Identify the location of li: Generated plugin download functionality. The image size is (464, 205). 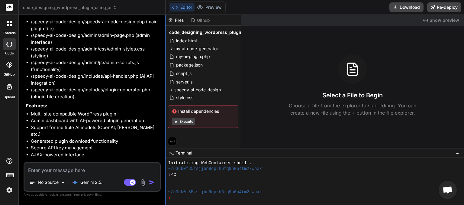
(95, 141).